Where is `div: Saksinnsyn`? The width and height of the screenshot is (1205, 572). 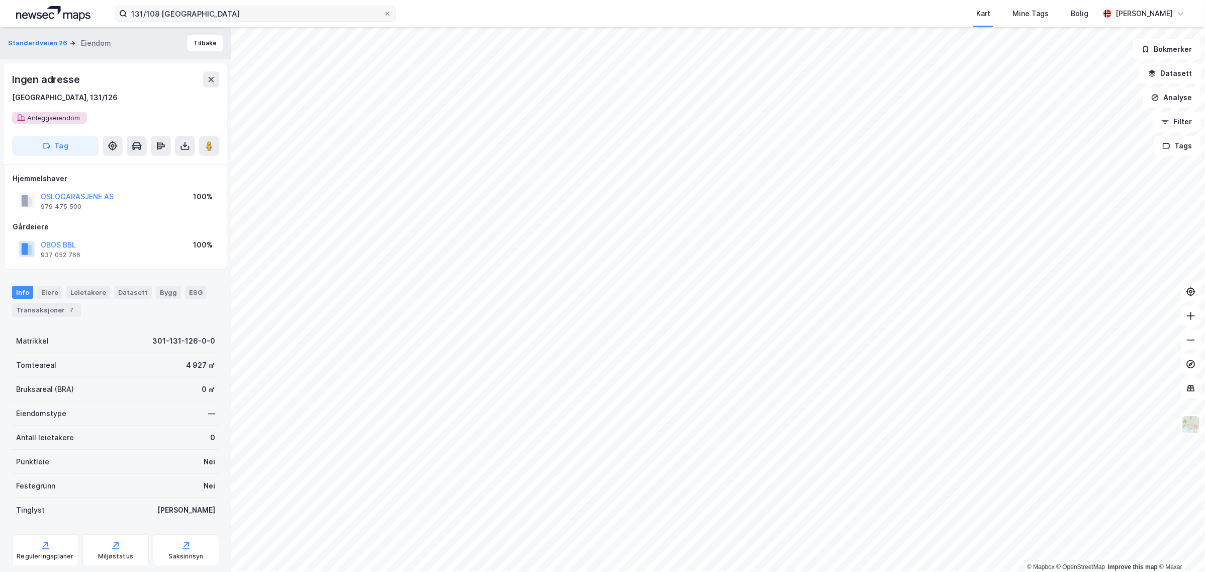 div: Saksinnsyn is located at coordinates (186, 556).